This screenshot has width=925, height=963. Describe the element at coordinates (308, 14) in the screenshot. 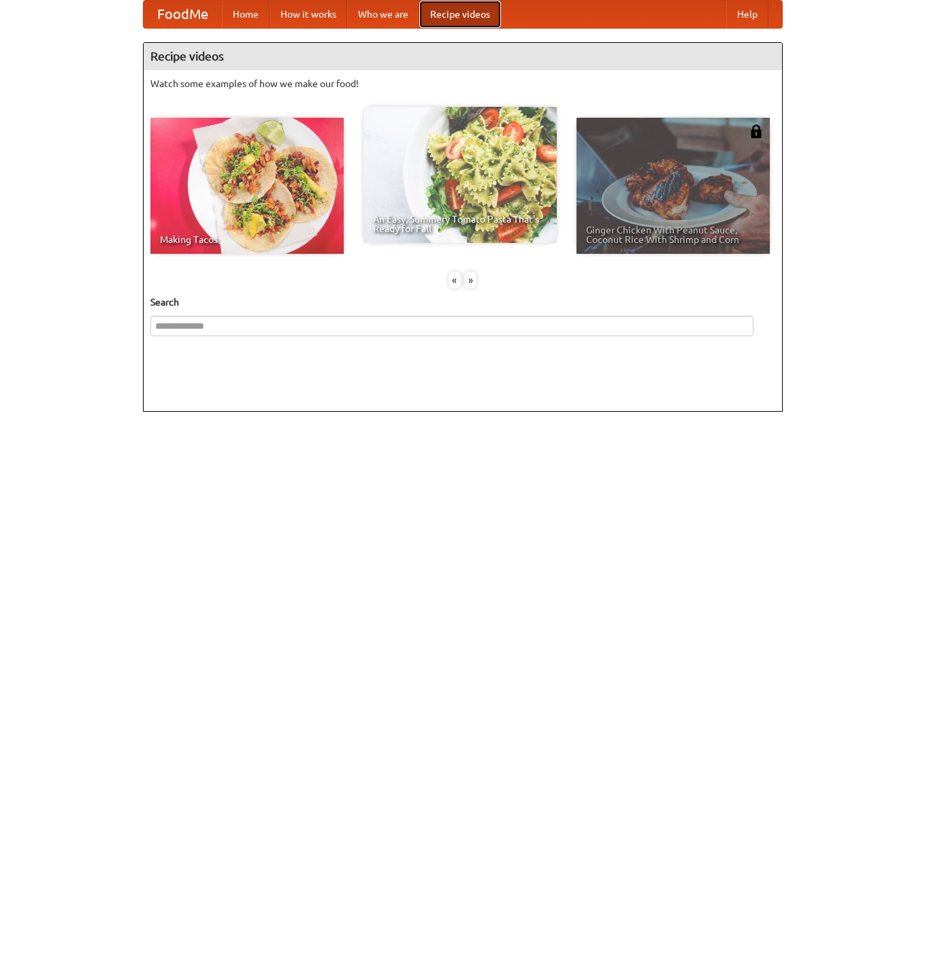

I see `a: How it works` at that location.